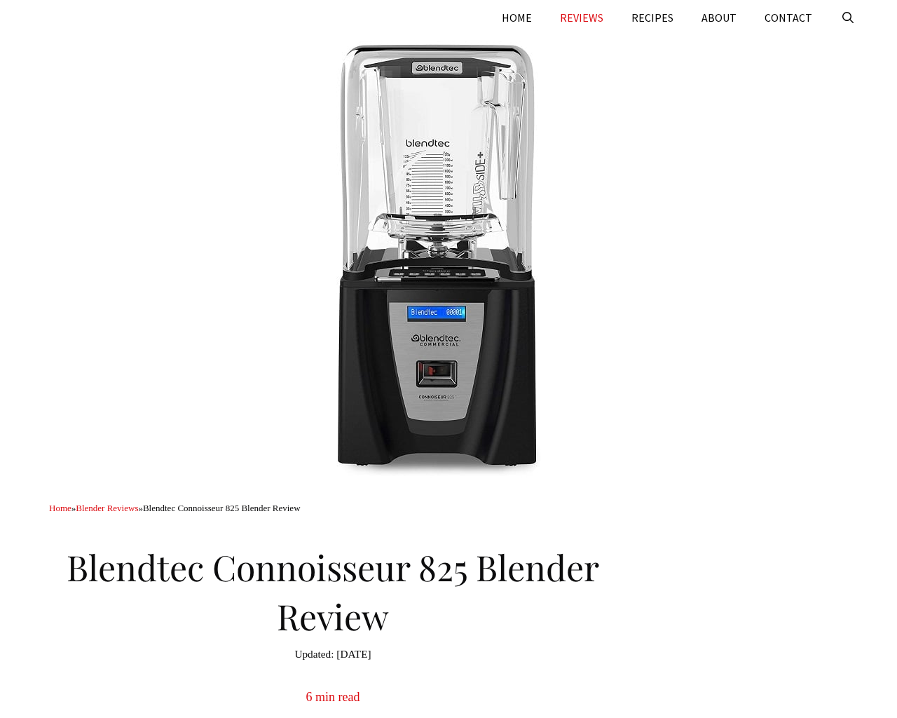  Describe the element at coordinates (337, 697) in the screenshot. I see `span: min read` at that location.